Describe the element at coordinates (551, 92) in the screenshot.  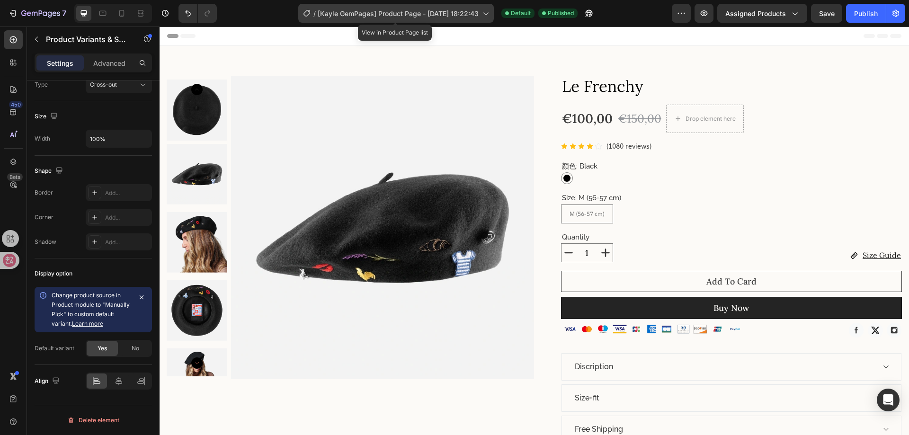
I see `div: Drop element here` at that location.